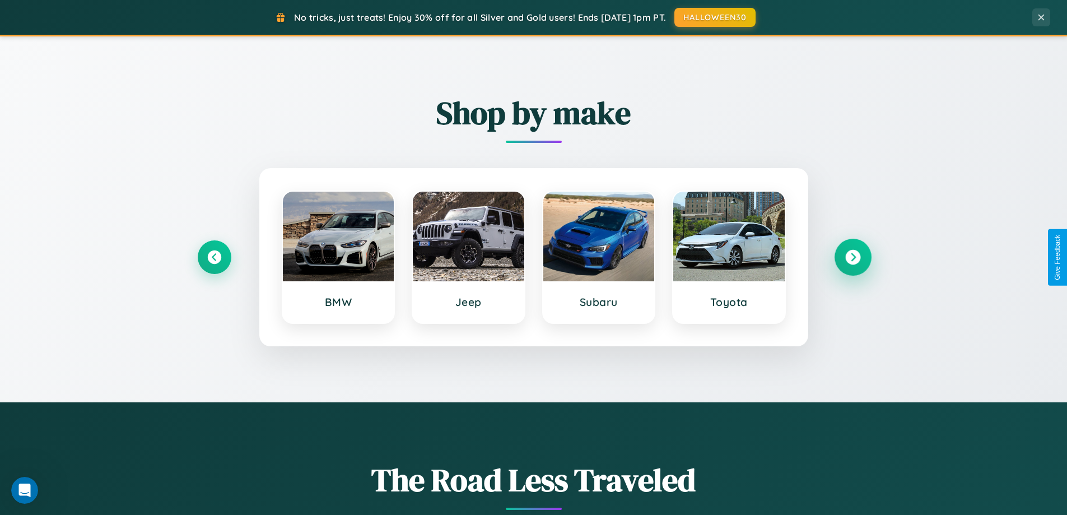  I want to click on h3: Jeep, so click(468, 302).